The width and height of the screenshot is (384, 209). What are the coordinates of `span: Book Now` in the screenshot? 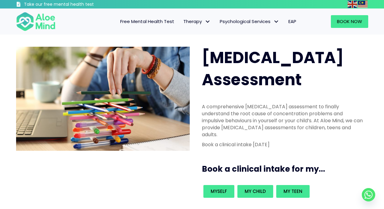 It's located at (349, 21).